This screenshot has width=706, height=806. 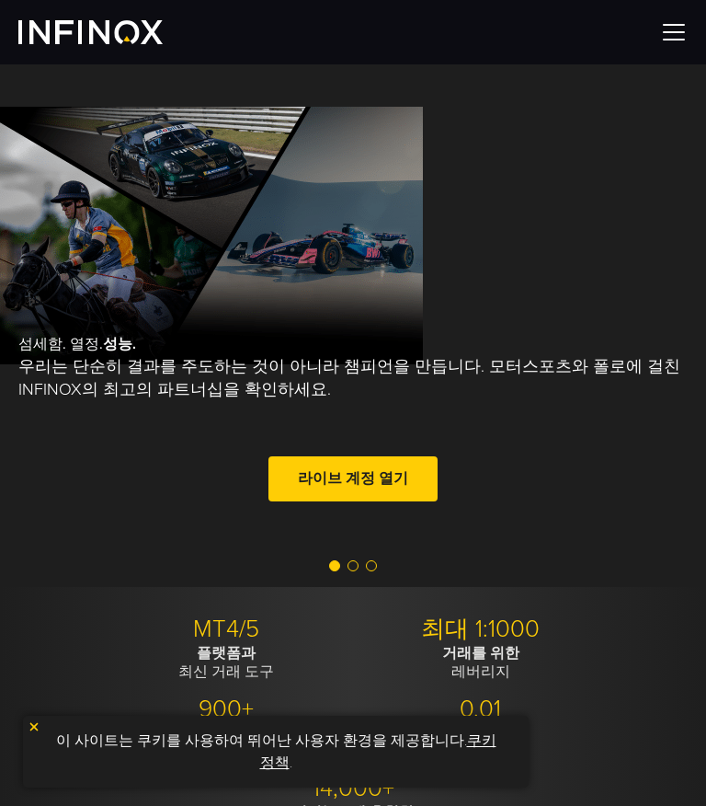 What do you see at coordinates (226, 629) in the screenshot?
I see `p: MT4/5` at bounding box center [226, 629].